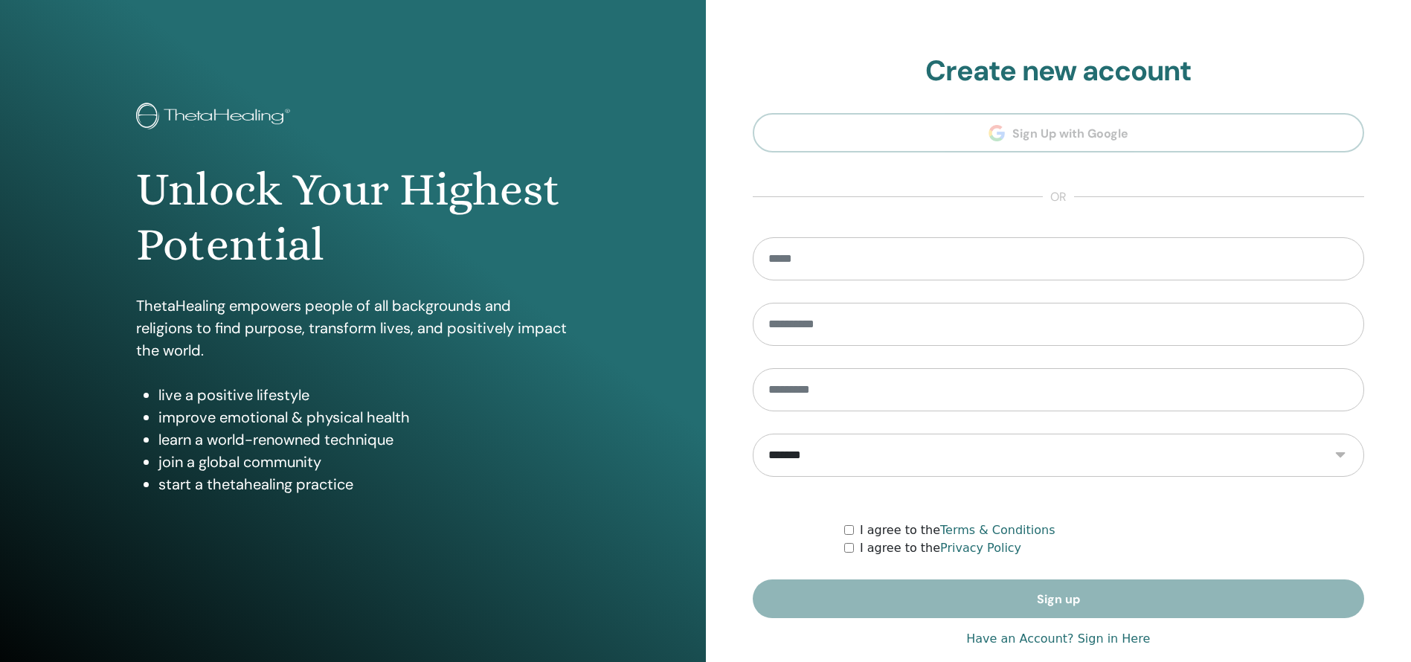  Describe the element at coordinates (364, 484) in the screenshot. I see `li: start a thetahealing practice` at that location.